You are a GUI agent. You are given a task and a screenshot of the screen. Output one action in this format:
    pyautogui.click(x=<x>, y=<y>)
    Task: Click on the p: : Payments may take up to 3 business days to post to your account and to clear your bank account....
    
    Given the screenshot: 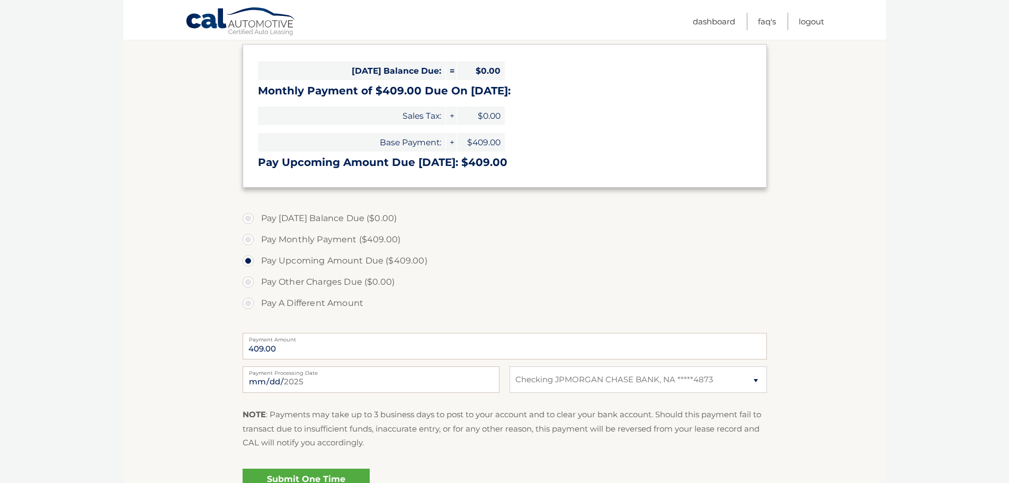 What is the action you would take?
    pyautogui.click(x=505, y=428)
    